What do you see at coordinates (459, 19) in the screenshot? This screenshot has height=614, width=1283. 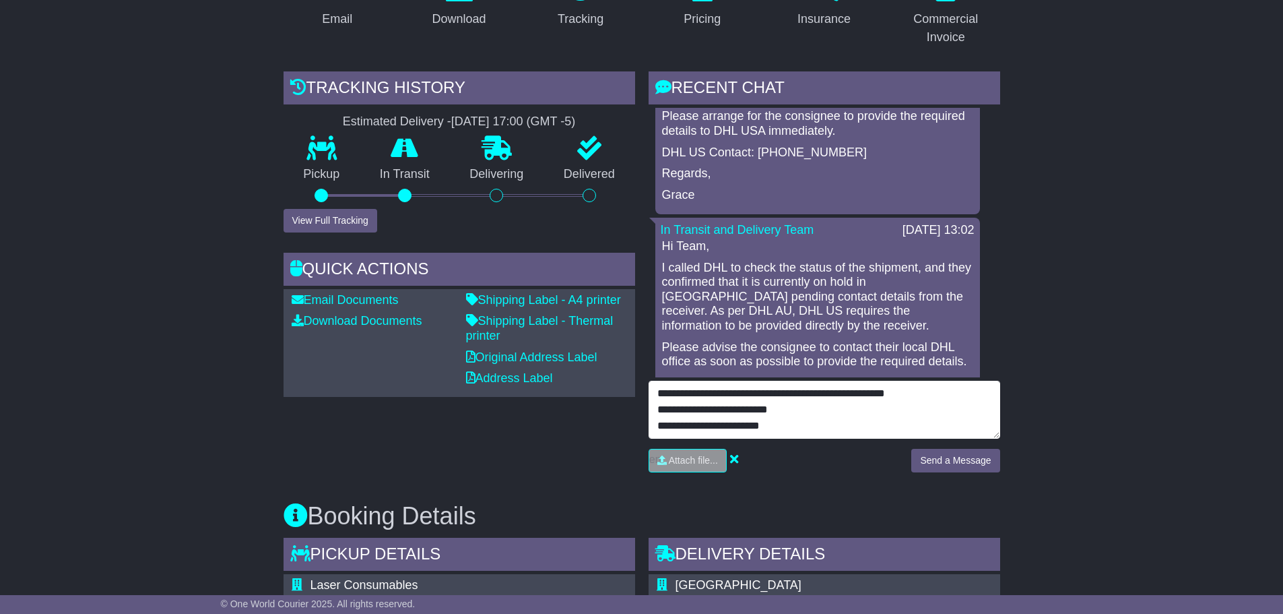 I see `div: Download` at bounding box center [459, 19].